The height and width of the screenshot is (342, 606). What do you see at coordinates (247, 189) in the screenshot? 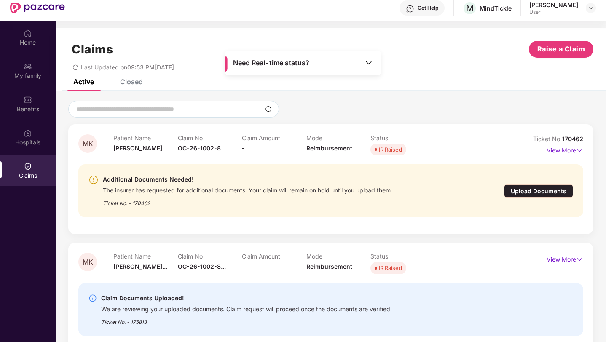
I see `div: The insurer has requested for additional documents. Your claim will remain on hold until you uplo...` at bounding box center [247, 189].